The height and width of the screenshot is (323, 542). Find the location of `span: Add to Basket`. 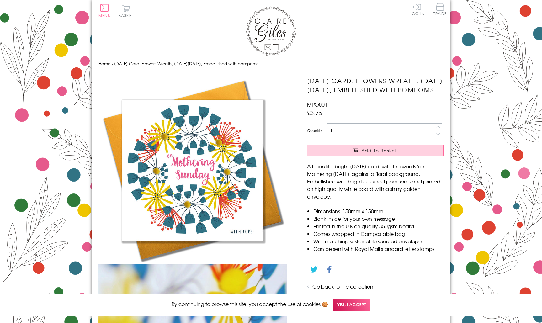

span: Add to Basket is located at coordinates (379, 151).